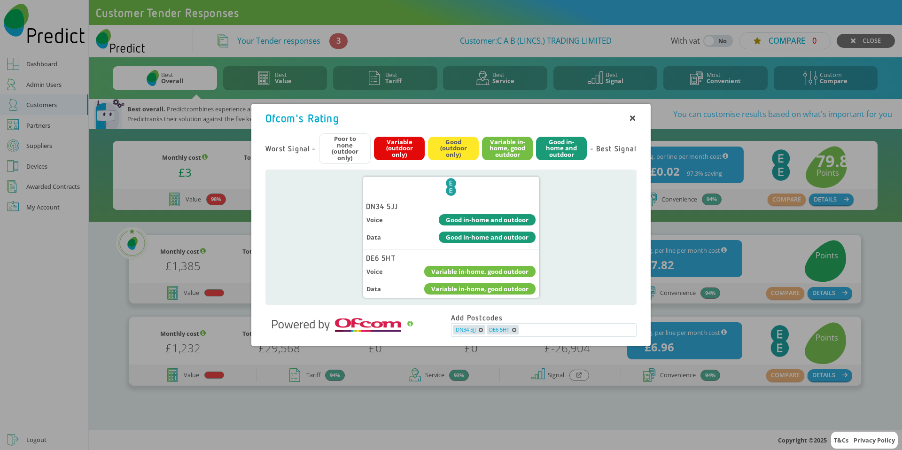 This screenshot has height=450, width=902. I want to click on a: Privacy Policy, so click(875, 440).